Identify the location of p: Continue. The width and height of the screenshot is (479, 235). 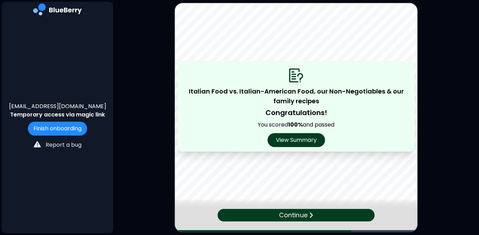
(293, 215).